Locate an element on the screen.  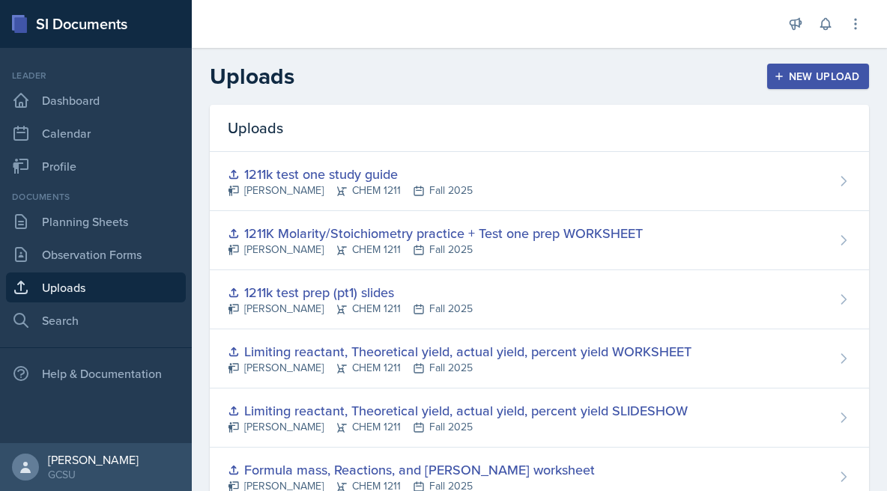
div: 1211k test one study guide is located at coordinates (350, 174).